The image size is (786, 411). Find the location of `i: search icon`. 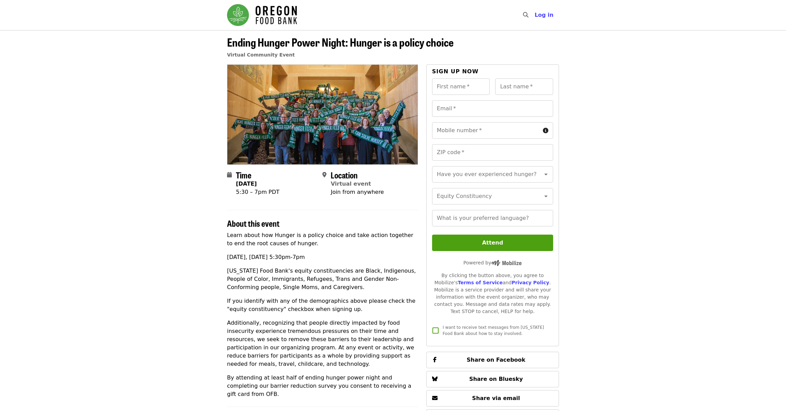

i: search icon is located at coordinates (525, 15).